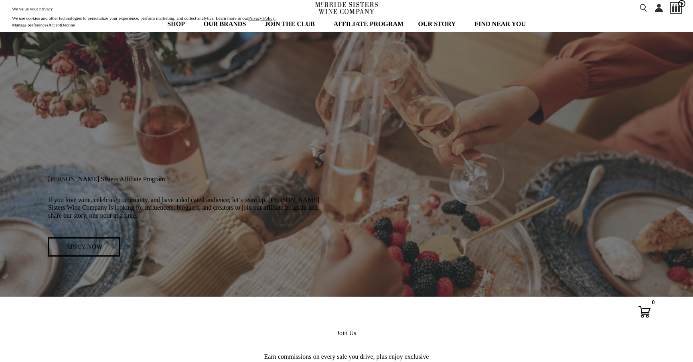 The width and height of the screenshot is (693, 362). I want to click on a: FIND NEAR YOU, so click(500, 24).